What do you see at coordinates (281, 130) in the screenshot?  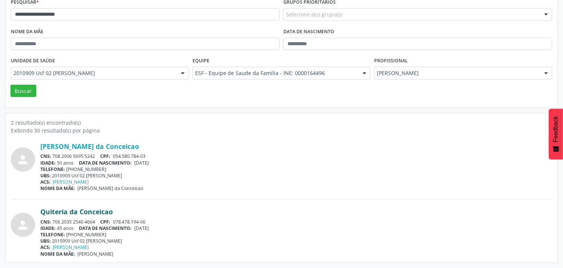 I see `div: Exibindo 30 resultado(s) por página` at bounding box center [281, 130].